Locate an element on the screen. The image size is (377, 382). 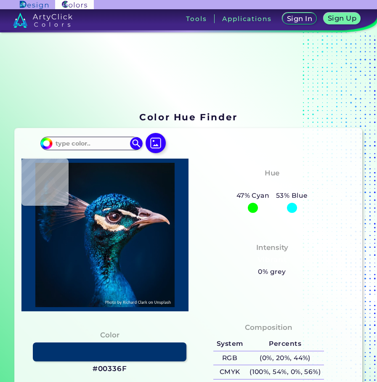
h3: Applications is located at coordinates (247, 19).